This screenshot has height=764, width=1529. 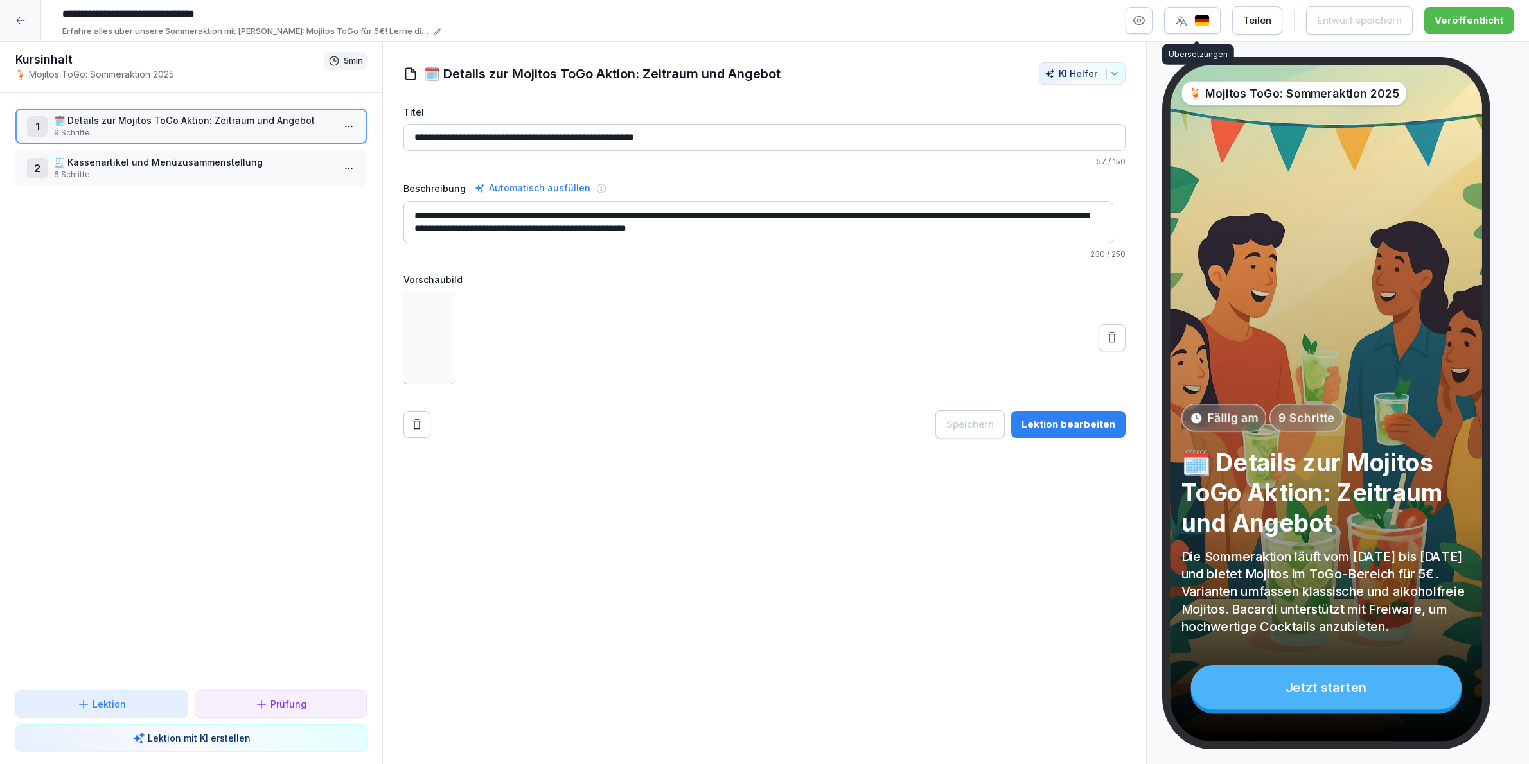 I want to click on h1: 🗓️ Details zur Mojitos ToGo Aktion: Zeitraum und Angebot, so click(x=602, y=74).